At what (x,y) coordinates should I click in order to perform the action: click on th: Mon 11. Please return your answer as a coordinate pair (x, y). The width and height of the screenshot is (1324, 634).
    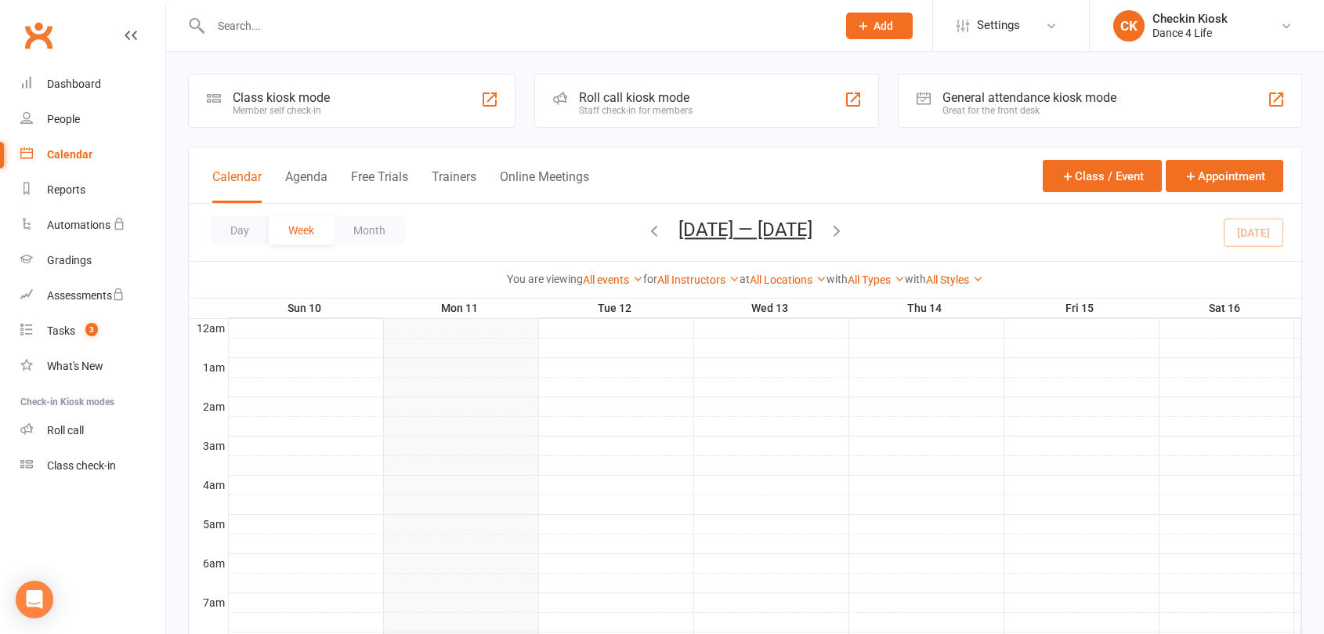
    Looking at the image, I should click on (461, 308).